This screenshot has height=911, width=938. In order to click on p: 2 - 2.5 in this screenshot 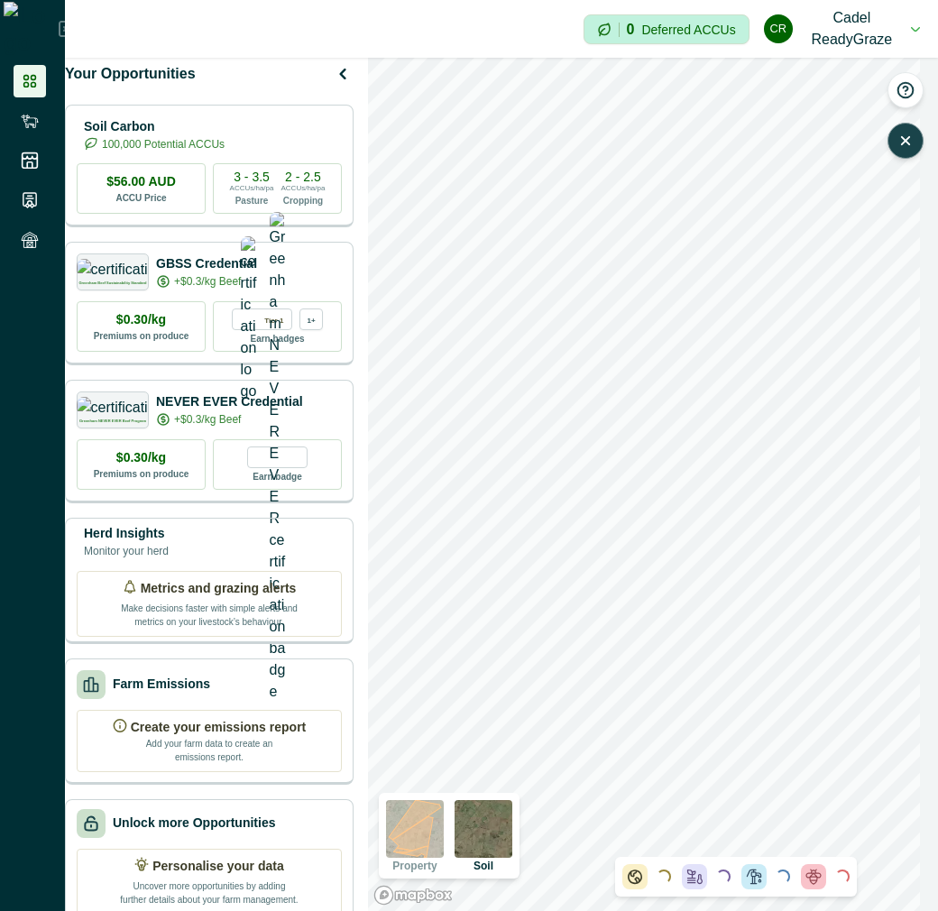, I will do `click(303, 177)`.